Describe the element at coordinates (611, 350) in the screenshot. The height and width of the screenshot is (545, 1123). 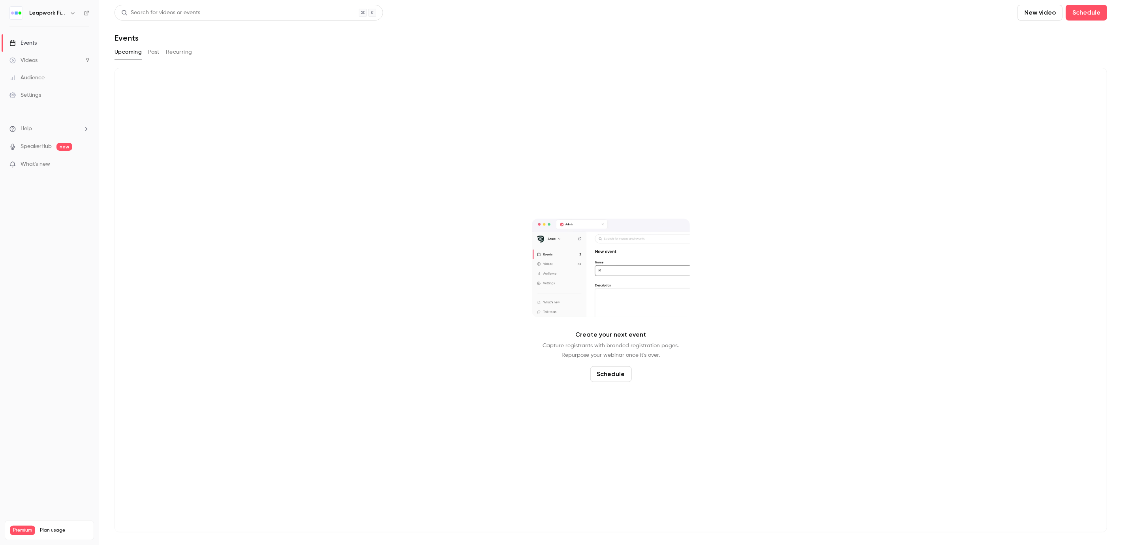
I see `p: Capture registrants with branded registration pages. Repurpose your webinar once it's over.` at that location.